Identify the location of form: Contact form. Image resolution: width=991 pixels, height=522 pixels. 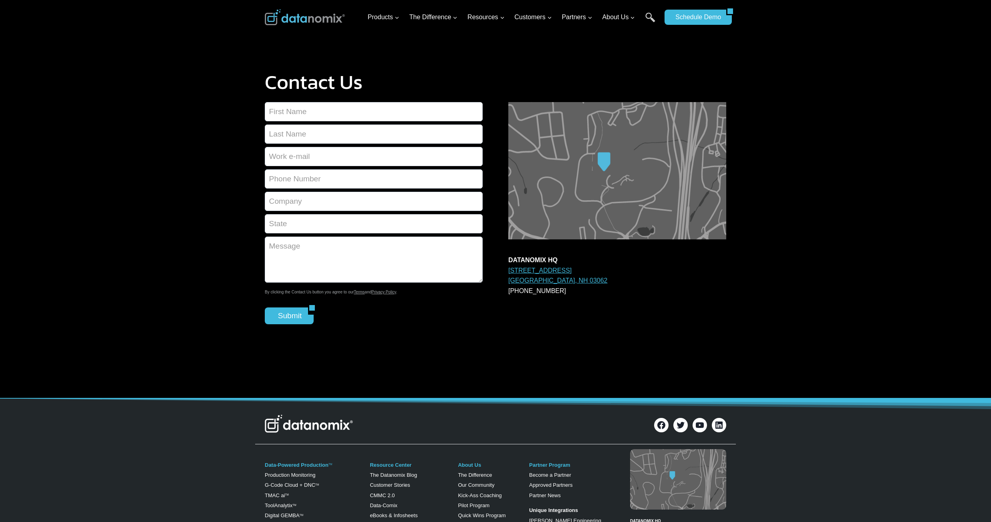
(374, 213).